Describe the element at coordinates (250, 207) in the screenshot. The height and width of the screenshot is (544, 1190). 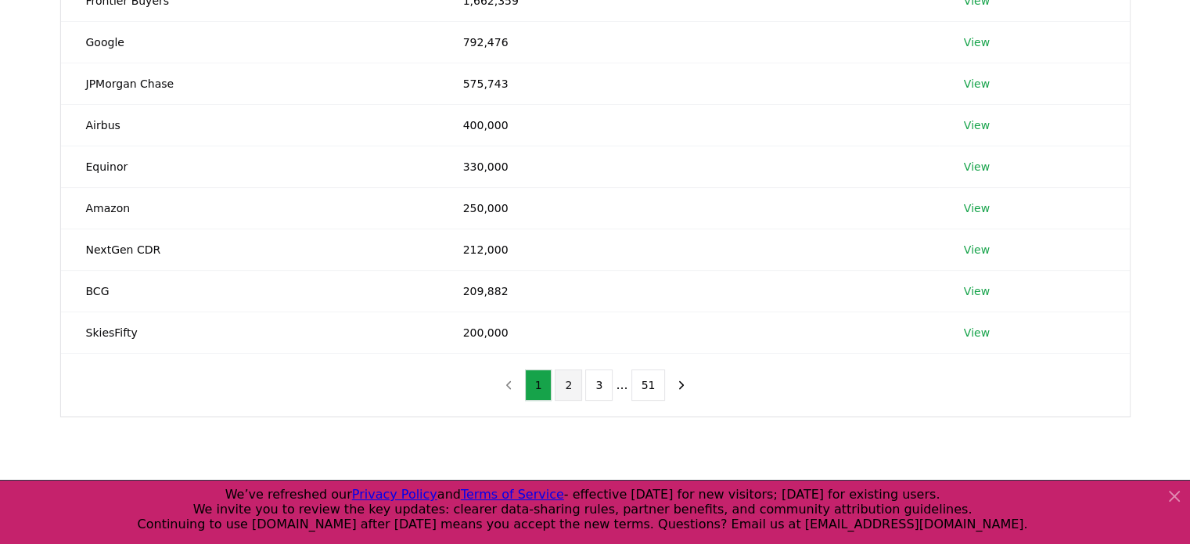
I see `td: Amazon` at that location.